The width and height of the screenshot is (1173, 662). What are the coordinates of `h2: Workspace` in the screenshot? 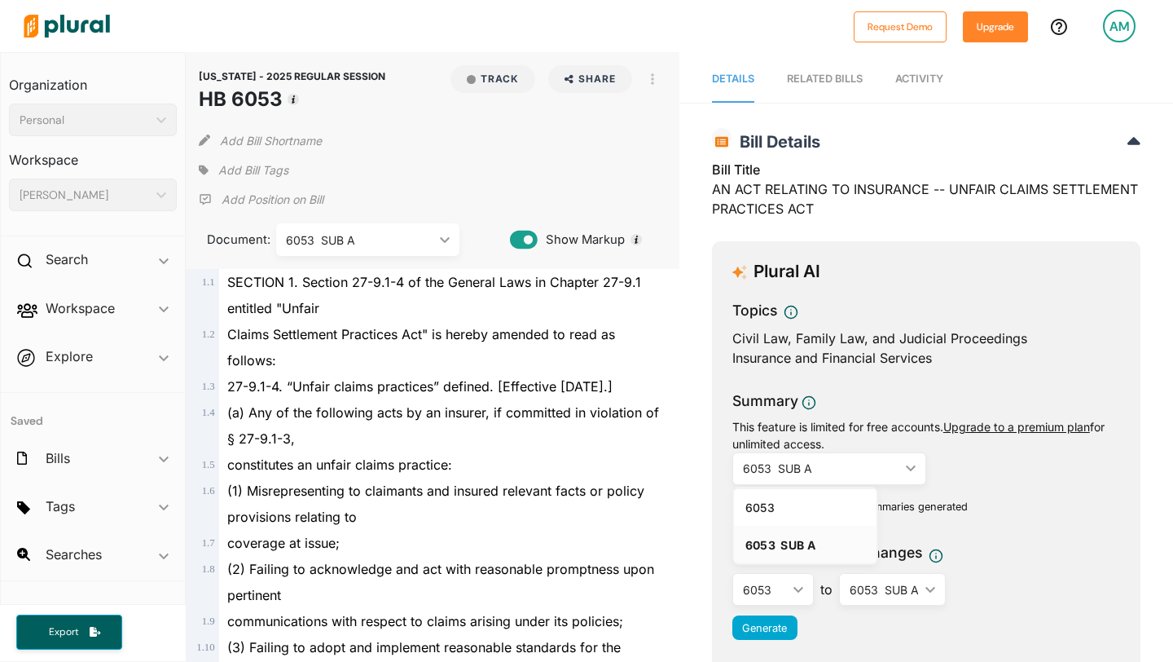 It's located at (80, 308).